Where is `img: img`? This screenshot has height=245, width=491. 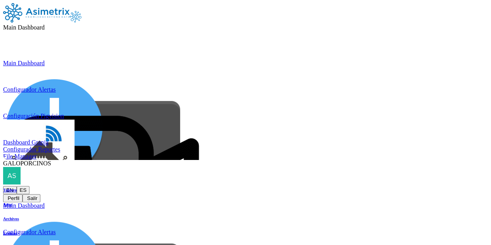
img: img is located at coordinates (39, 155).